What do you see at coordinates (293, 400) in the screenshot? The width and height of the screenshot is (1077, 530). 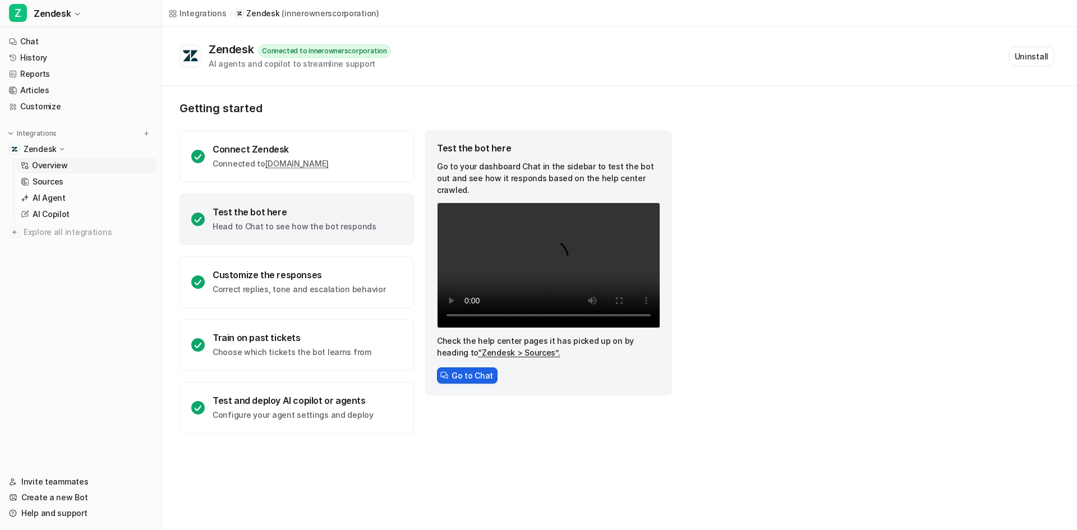 I see `div: Test and deploy AI copilot or agents` at bounding box center [293, 400].